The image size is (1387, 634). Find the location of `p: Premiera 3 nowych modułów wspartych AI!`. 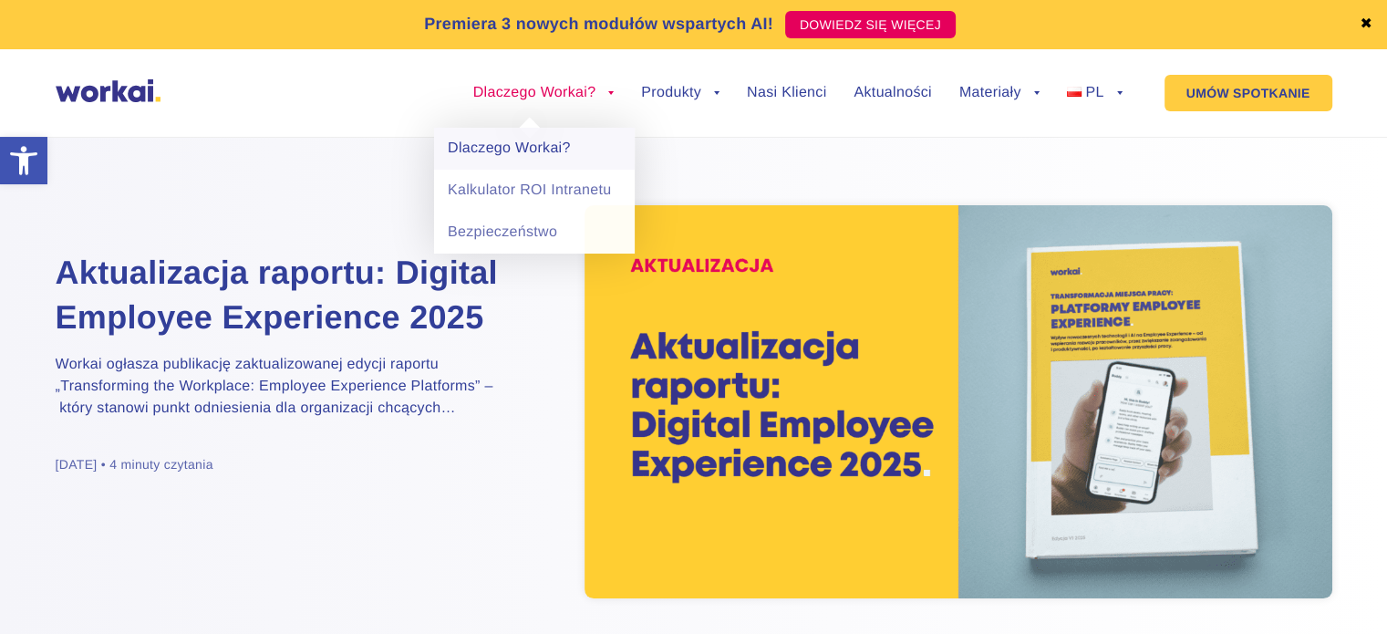

p: Premiera 3 nowych modułów wspartych AI! is located at coordinates (598, 24).